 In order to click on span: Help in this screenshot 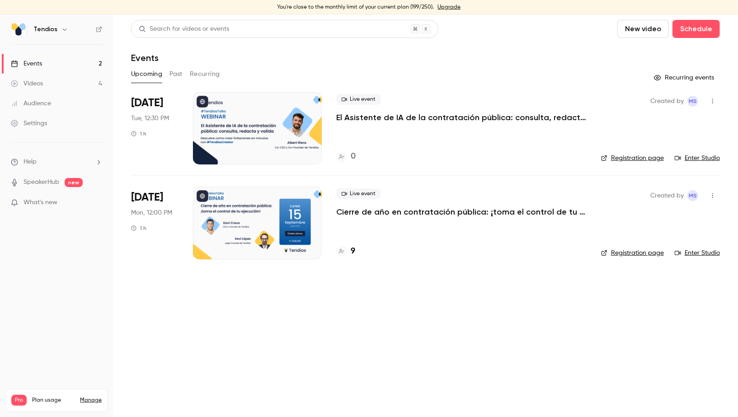, I will do `click(30, 162)`.